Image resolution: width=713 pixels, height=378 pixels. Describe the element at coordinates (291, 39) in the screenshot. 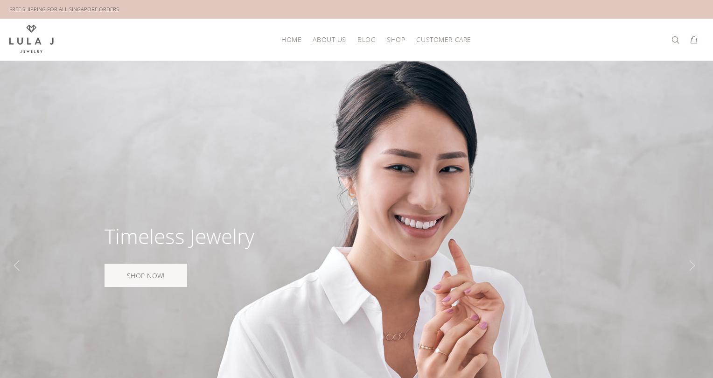

I see `a: HOME` at that location.